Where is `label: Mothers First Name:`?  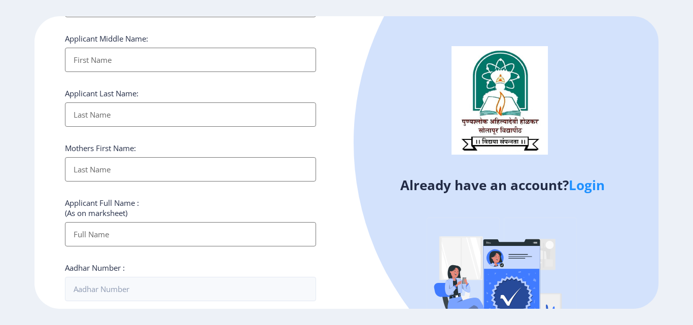
label: Mothers First Name: is located at coordinates (100, 148).